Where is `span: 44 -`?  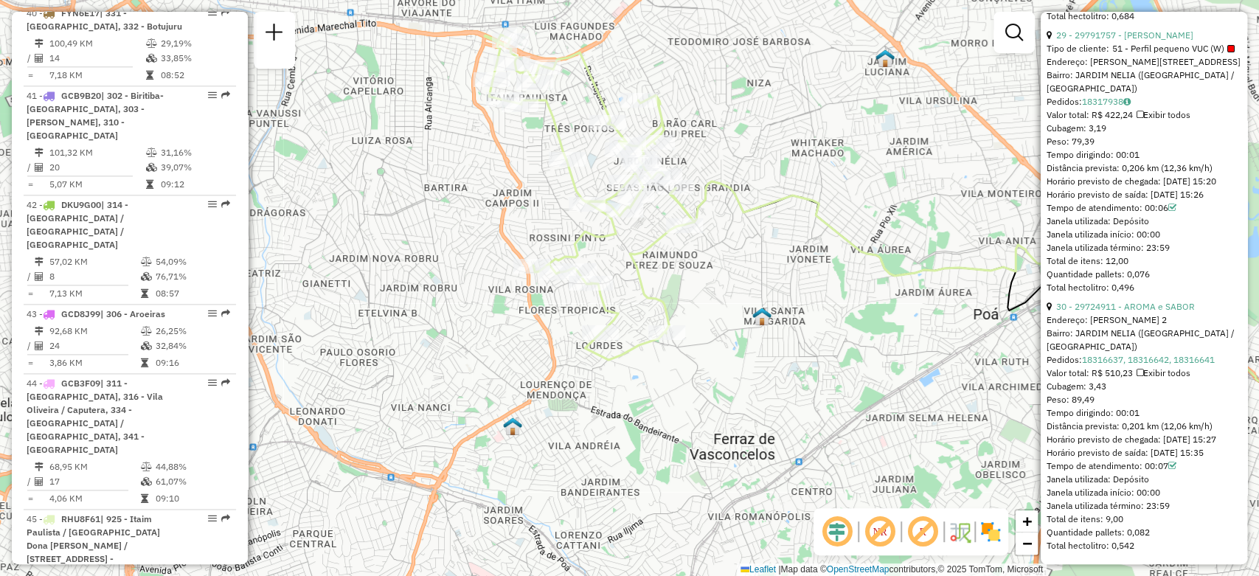
span: 44 - is located at coordinates (94, 416).